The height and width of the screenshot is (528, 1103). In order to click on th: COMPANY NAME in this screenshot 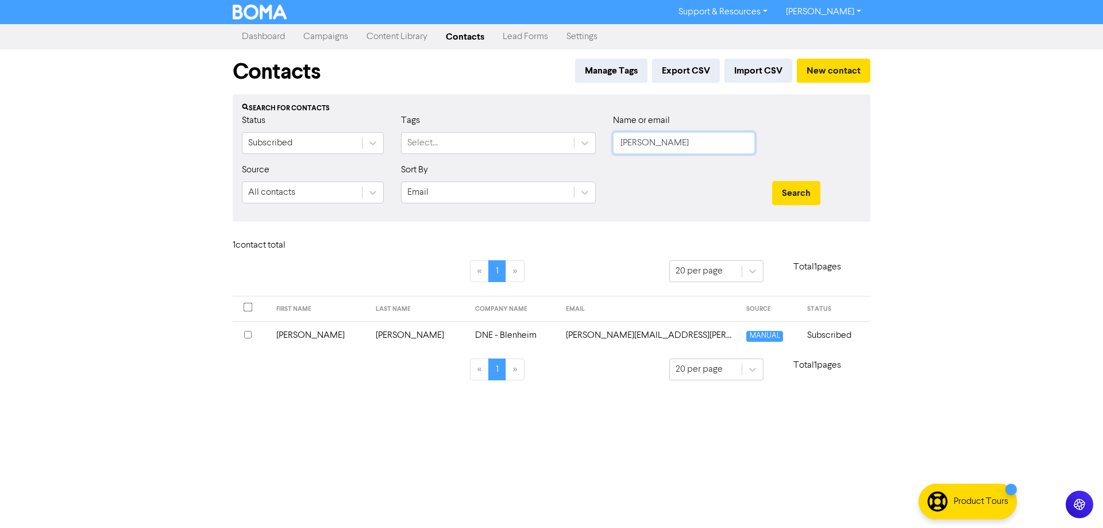, I will do `click(514, 309)`.